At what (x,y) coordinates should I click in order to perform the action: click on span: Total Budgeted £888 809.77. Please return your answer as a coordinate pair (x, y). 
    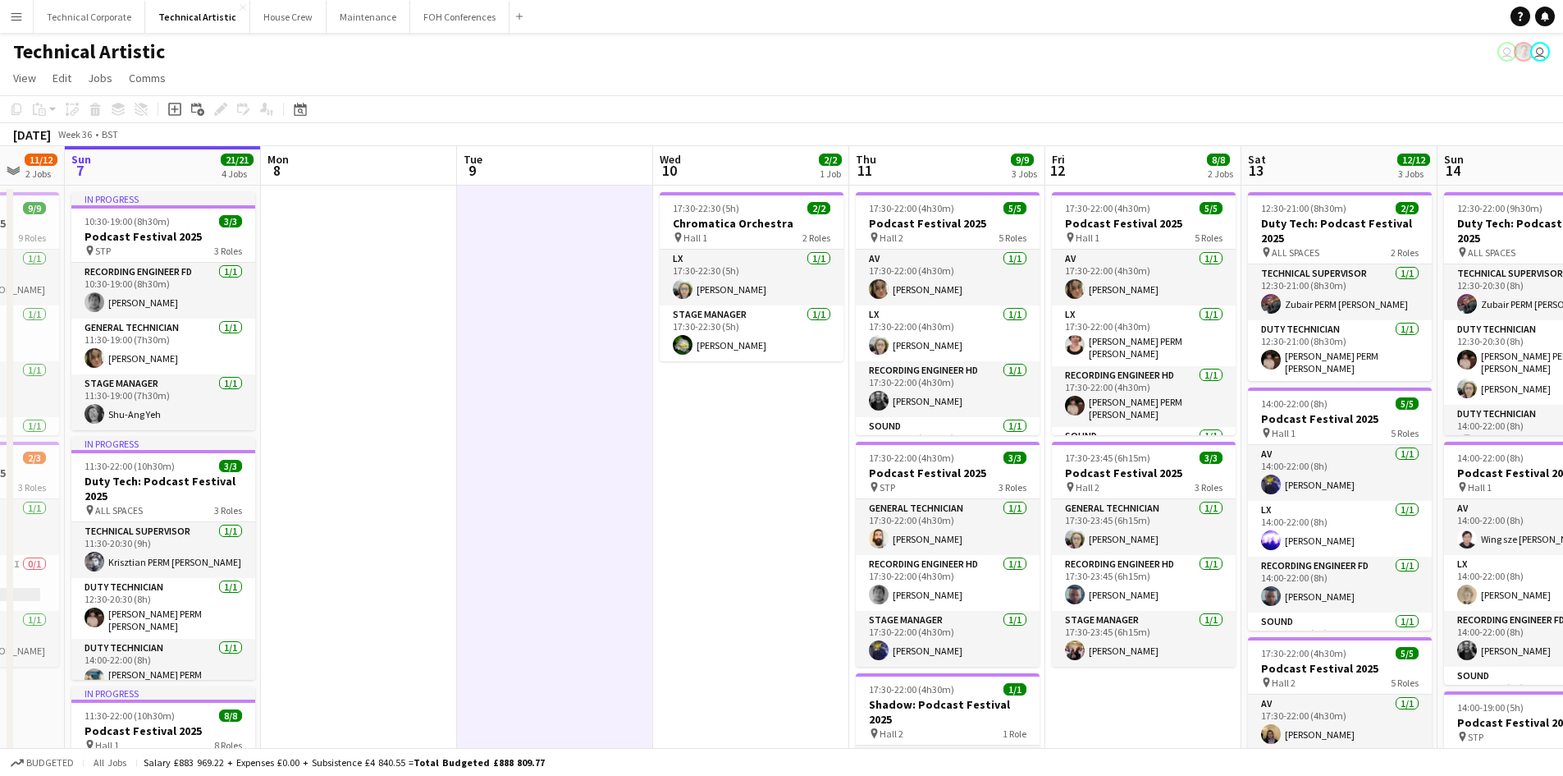
    Looking at the image, I should click on (479, 762).